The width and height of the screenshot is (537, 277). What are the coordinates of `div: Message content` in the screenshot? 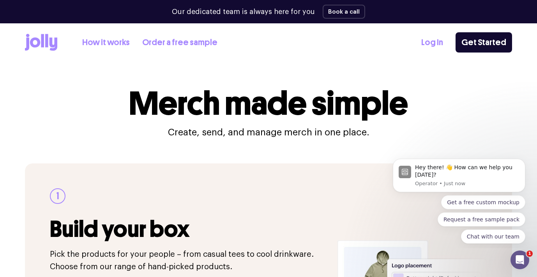 It's located at (86, 19).